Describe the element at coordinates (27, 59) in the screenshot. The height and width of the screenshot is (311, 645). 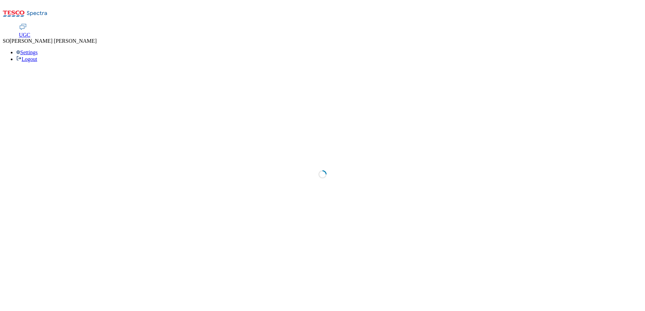
I see `a: Logout` at that location.